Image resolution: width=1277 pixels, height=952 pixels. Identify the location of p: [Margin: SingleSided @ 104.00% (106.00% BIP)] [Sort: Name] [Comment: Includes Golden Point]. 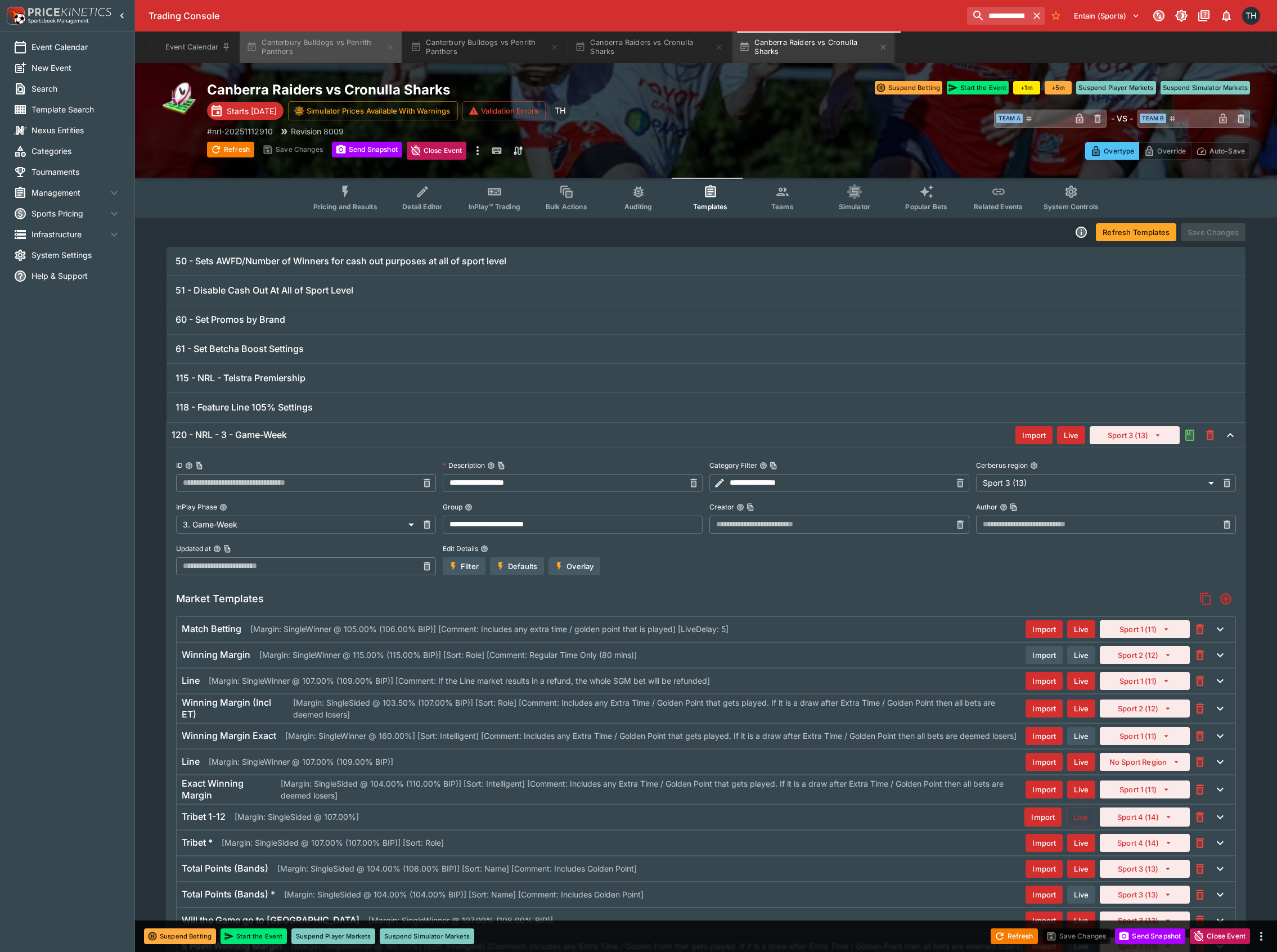
(457, 868).